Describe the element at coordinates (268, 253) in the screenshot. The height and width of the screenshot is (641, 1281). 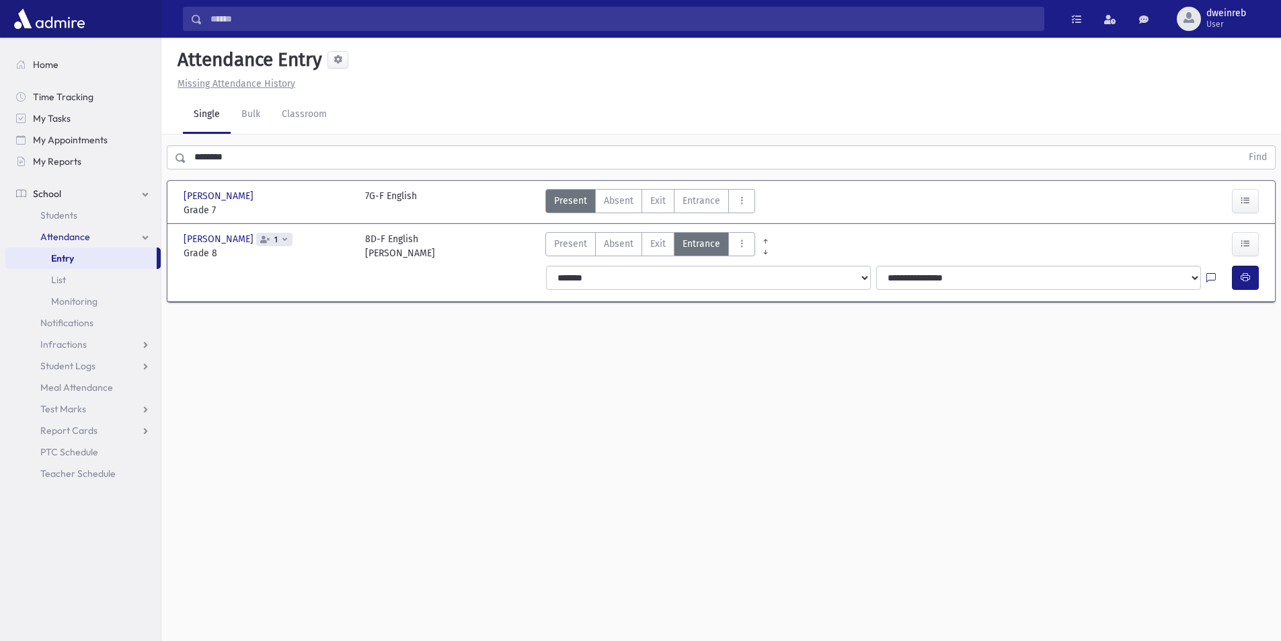
I see `span: Grade 8` at that location.